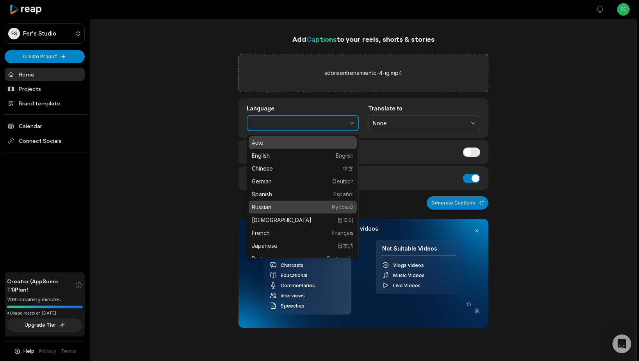 This screenshot has width=639, height=361. Describe the element at coordinates (321, 39) in the screenshot. I see `span: Captions` at that location.